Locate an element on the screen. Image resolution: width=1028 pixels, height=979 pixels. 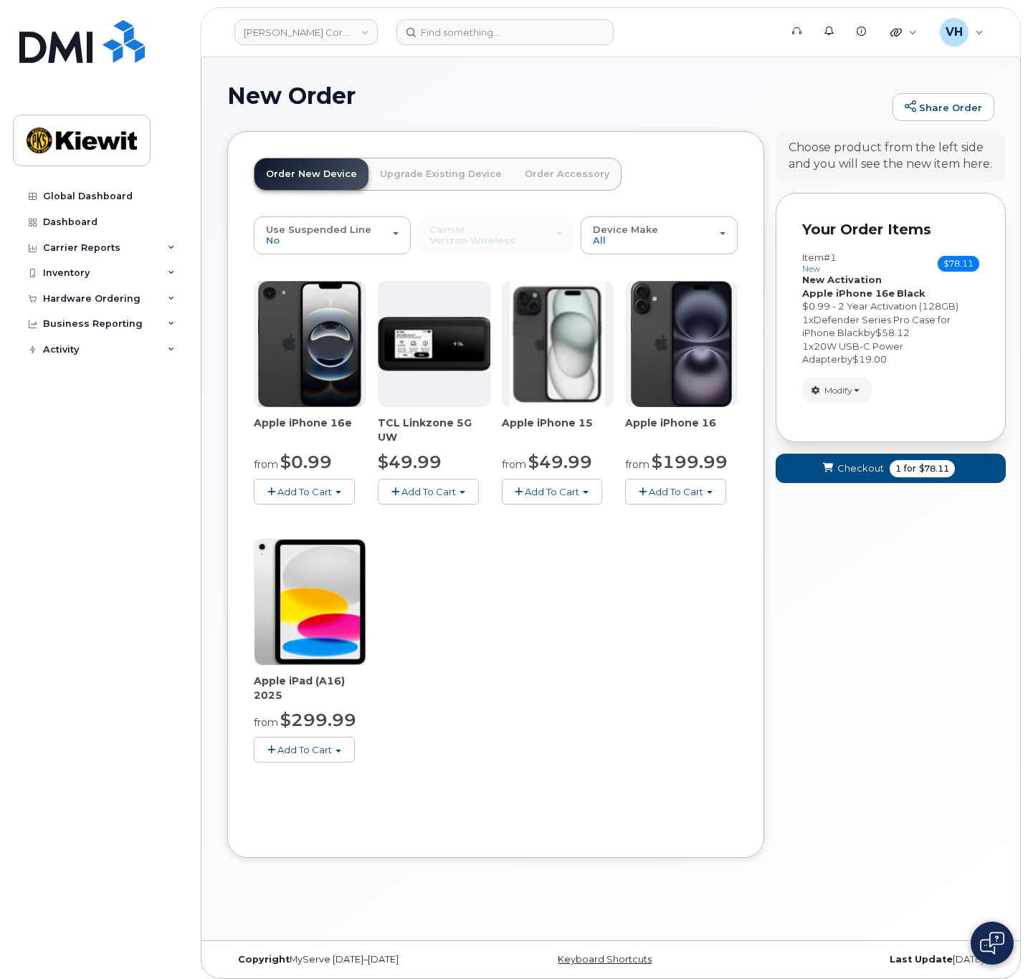
h3: Item is located at coordinates (819, 262).